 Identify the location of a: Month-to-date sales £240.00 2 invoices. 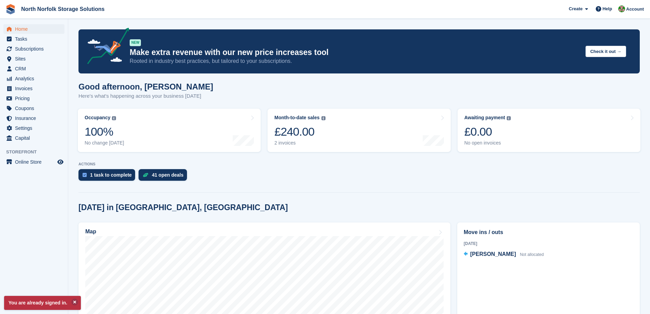
(359, 130).